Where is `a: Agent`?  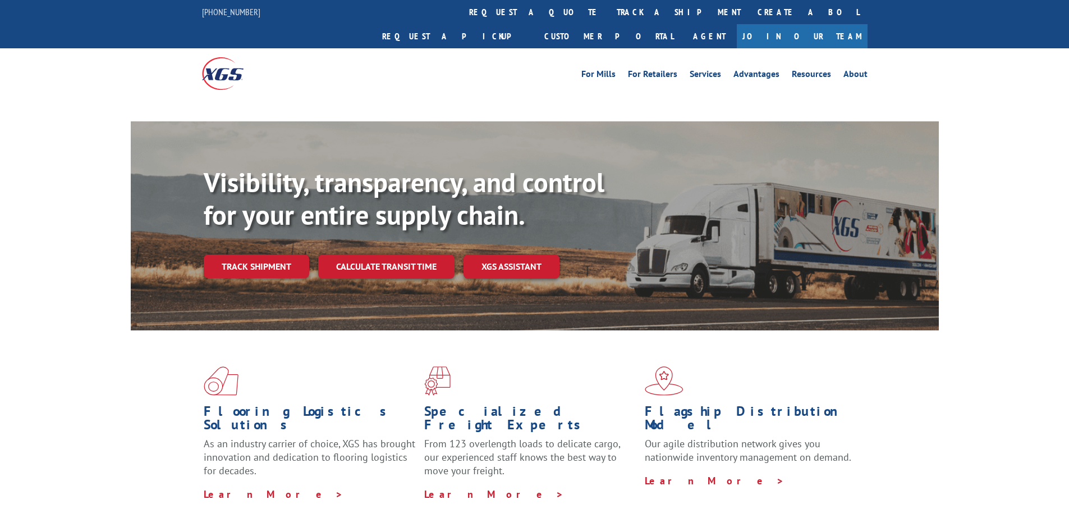 a: Agent is located at coordinates (710, 36).